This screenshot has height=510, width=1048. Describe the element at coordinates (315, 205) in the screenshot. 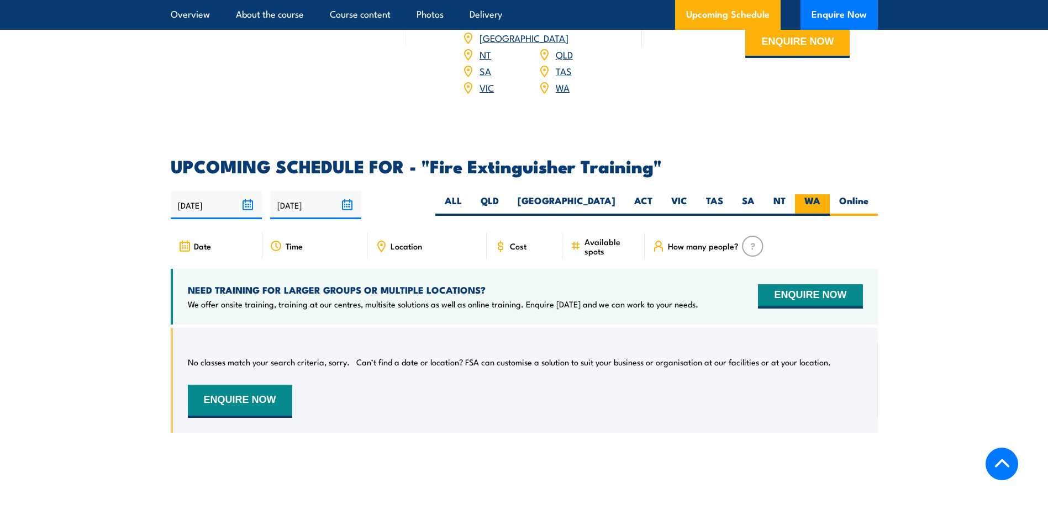

I see `input: To date` at that location.